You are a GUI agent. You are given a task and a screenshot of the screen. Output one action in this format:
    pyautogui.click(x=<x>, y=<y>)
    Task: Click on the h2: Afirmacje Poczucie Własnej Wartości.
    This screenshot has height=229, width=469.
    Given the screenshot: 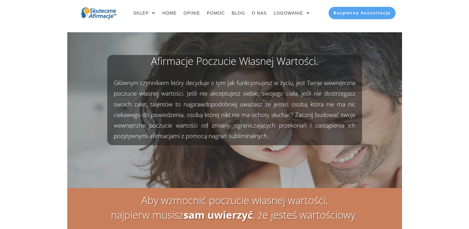 What is the action you would take?
    pyautogui.click(x=235, y=64)
    